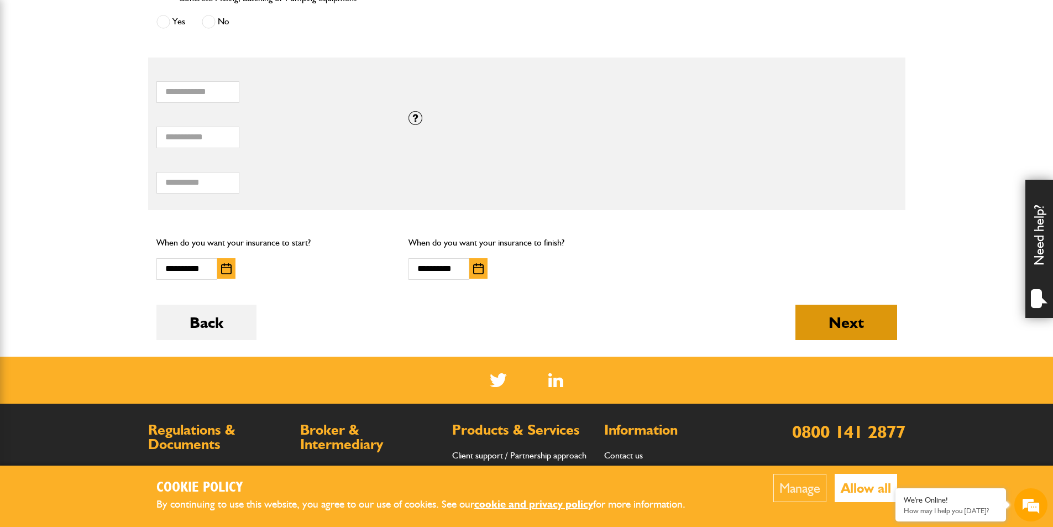  What do you see at coordinates (534, 504) in the screenshot?
I see `a: cookie and privacy policy` at bounding box center [534, 504].